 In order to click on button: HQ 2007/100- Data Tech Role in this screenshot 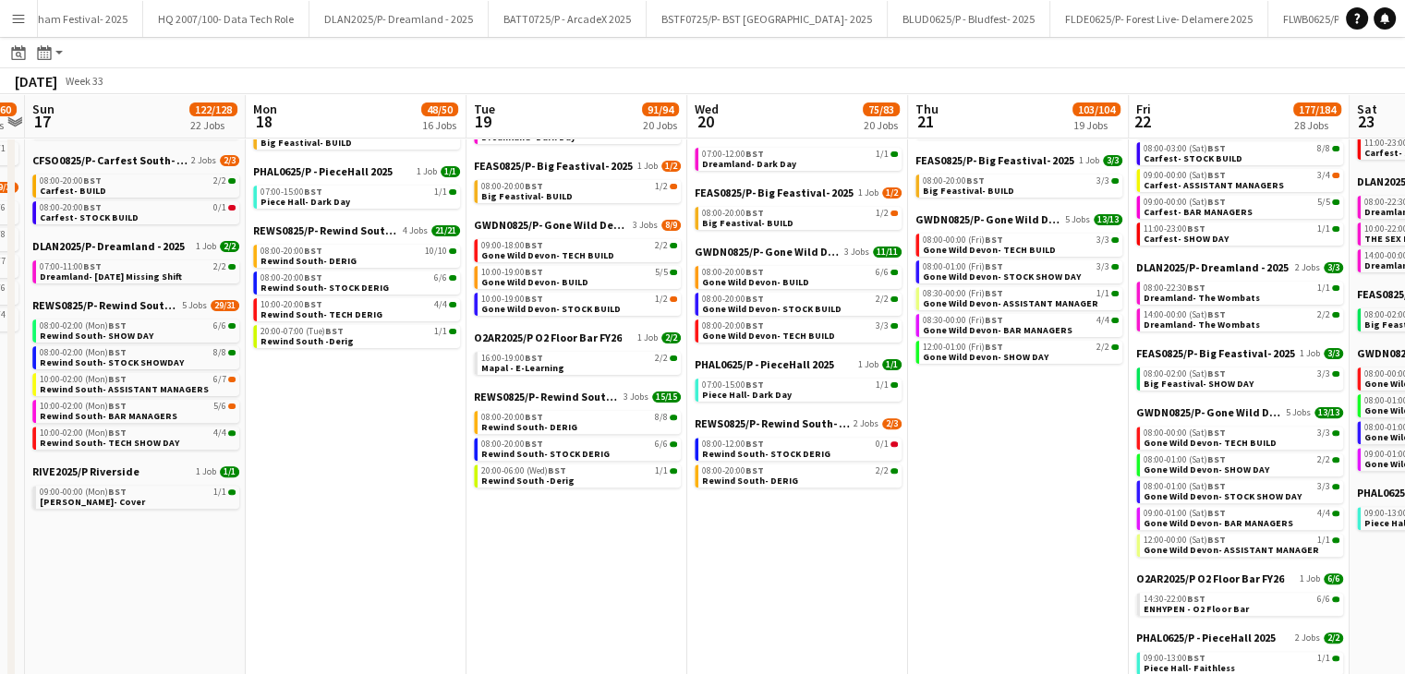, I will do `click(226, 18)`.